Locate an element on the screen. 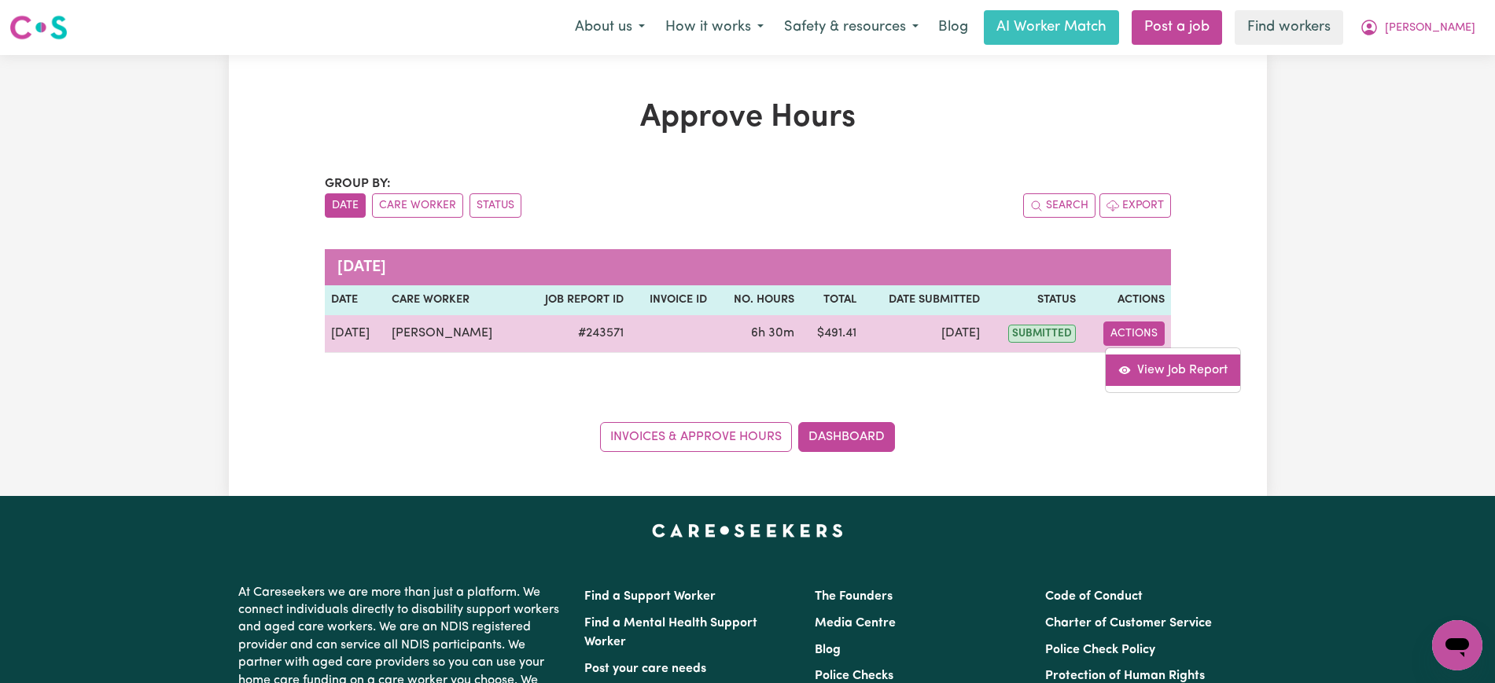 The width and height of the screenshot is (1495, 683). th: Invoice ID is located at coordinates (672, 300).